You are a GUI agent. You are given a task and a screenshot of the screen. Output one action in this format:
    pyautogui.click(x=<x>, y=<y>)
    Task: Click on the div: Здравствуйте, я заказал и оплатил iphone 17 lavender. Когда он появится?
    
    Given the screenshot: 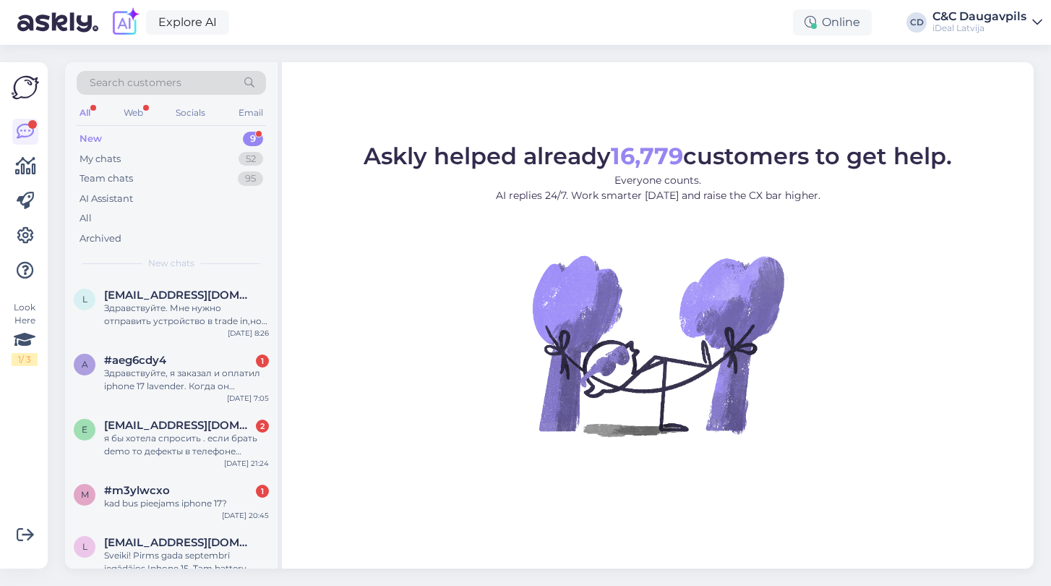 What is the action you would take?
    pyautogui.click(x=187, y=380)
    